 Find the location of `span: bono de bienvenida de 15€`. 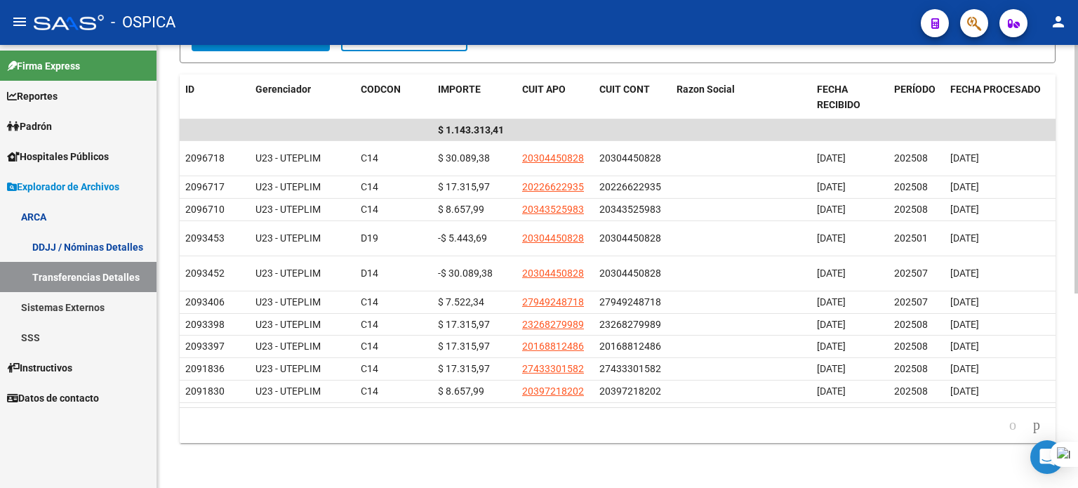

span: bono de bienvenida de 15€ is located at coordinates (187, 134).